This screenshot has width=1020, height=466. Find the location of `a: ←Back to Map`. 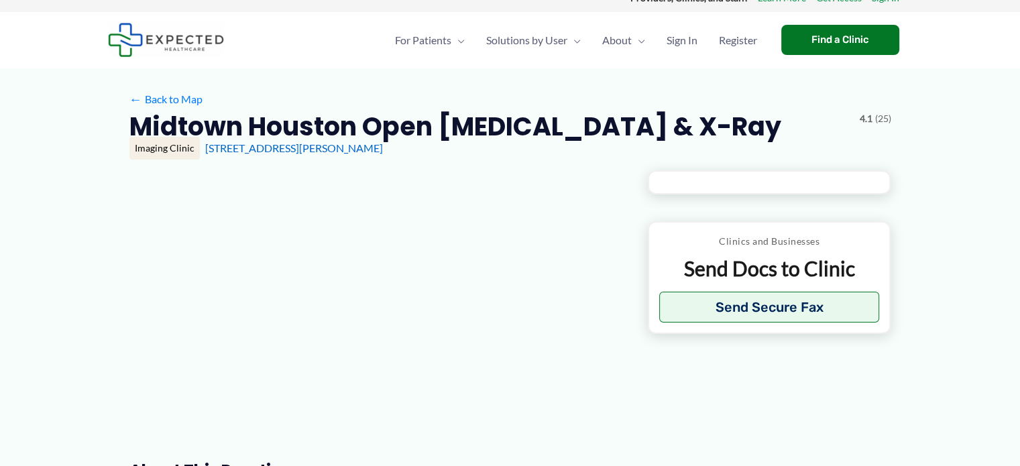

a: ←Back to Map is located at coordinates (166, 99).